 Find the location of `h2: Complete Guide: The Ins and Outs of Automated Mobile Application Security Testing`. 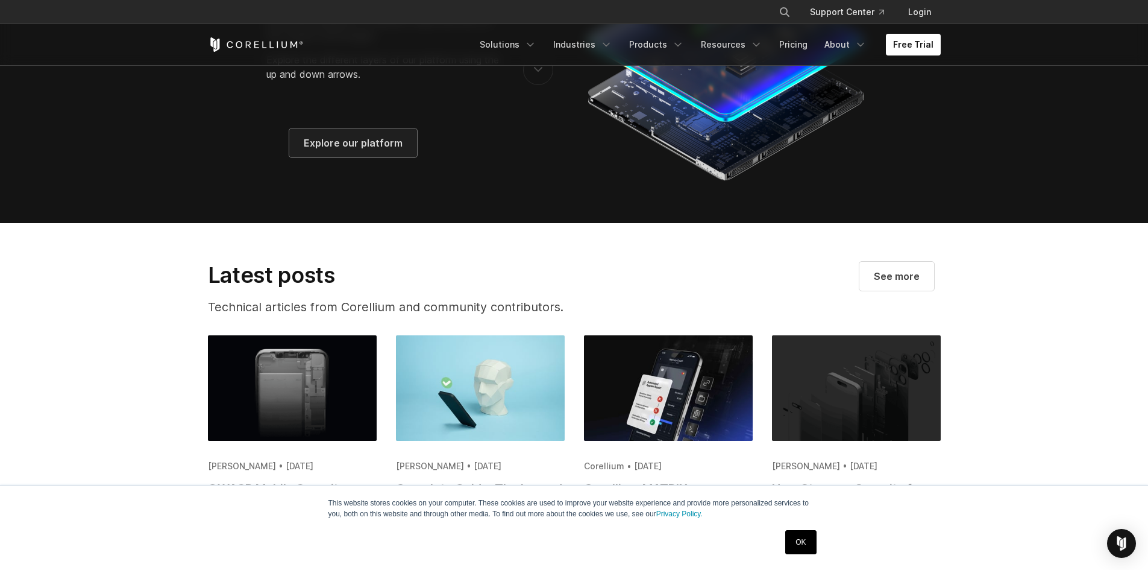

h2: Complete Guide: The Ins and Outs of Automated Mobile Application Security Testing is located at coordinates (481, 506).